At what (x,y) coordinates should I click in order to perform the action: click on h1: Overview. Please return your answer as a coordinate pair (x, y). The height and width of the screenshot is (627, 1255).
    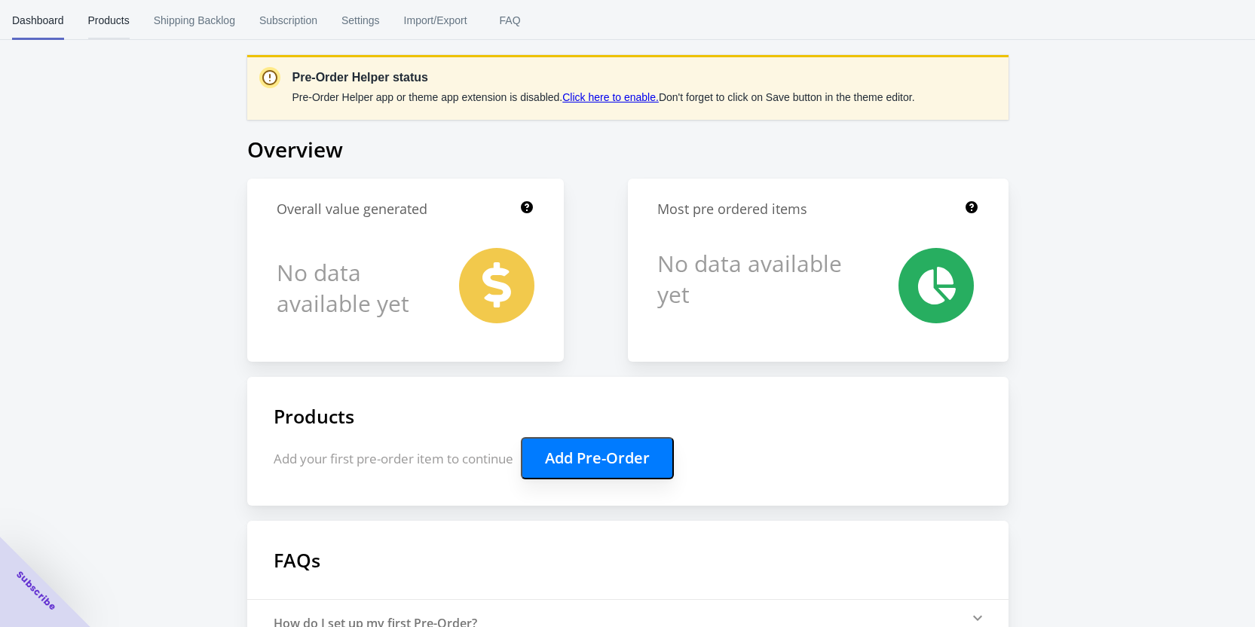
    Looking at the image, I should click on (628, 149).